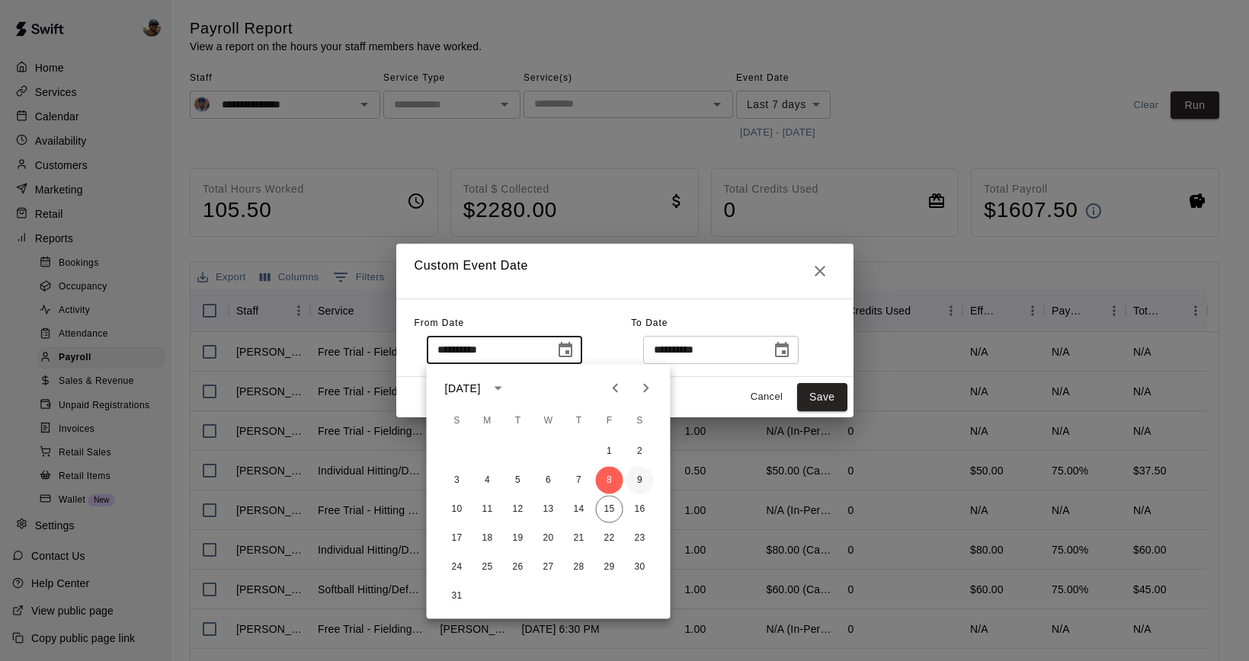  I want to click on span: Wednesday, so click(548, 421).